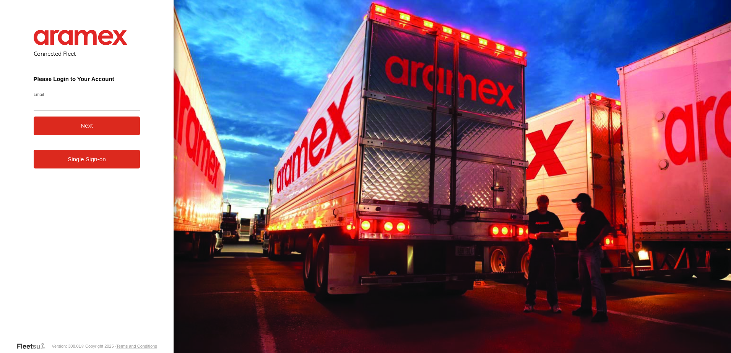  What do you see at coordinates (66, 346) in the screenshot?
I see `div: Version: 308.01` at bounding box center [66, 346].